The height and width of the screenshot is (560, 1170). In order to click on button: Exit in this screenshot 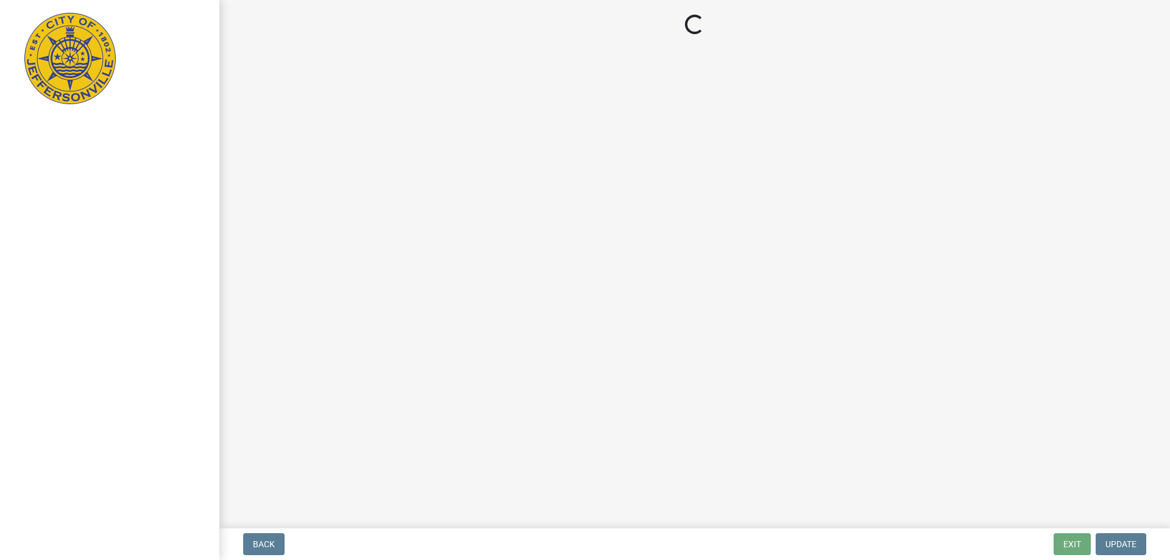, I will do `click(1071, 544)`.